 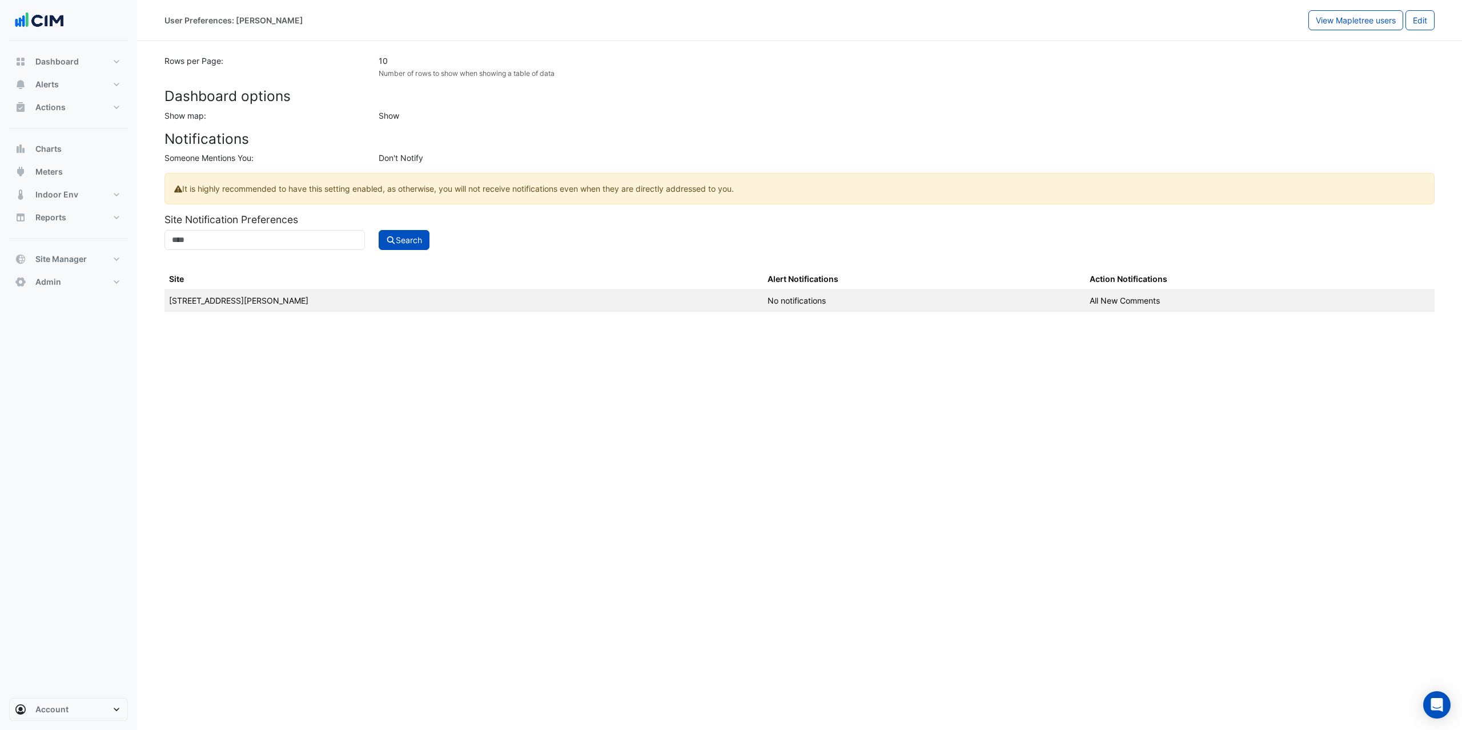 I want to click on h5: Site Notification Preferences, so click(x=800, y=219).